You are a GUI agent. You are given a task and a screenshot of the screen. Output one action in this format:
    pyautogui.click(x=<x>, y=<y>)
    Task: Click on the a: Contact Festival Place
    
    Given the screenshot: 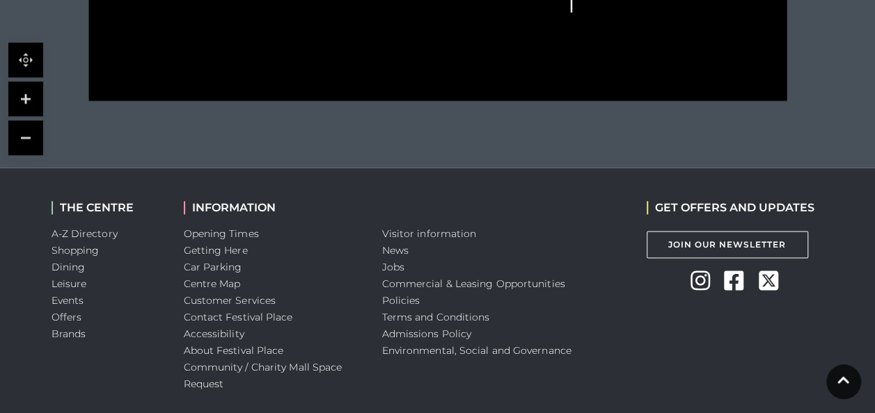 What is the action you would take?
    pyautogui.click(x=238, y=317)
    